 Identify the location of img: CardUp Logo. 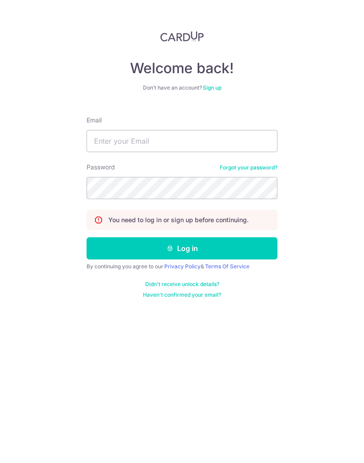
(182, 36).